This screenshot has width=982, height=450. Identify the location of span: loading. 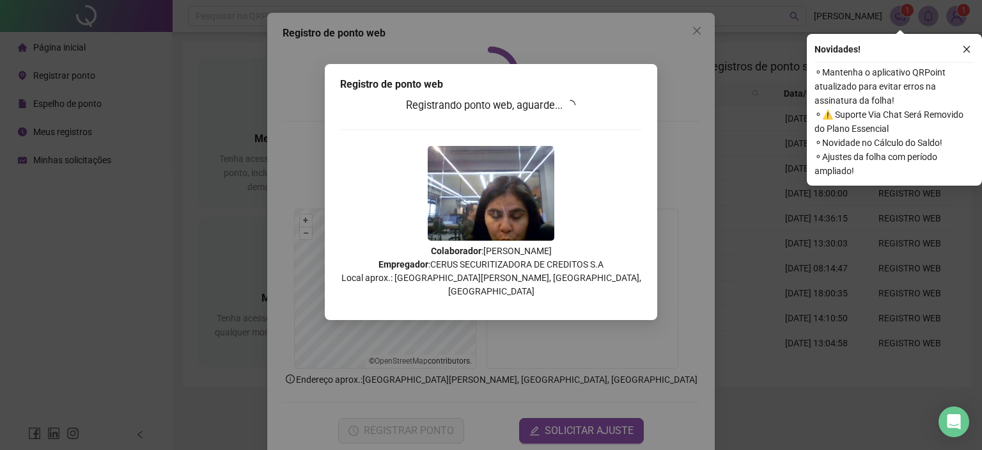
(570, 105).